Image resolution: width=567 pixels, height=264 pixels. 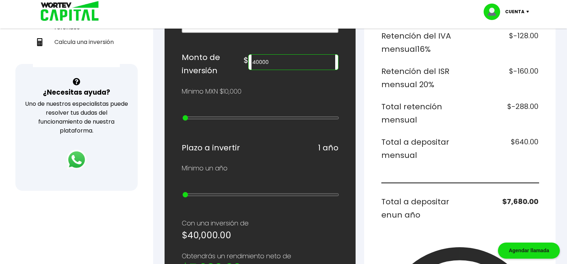 What do you see at coordinates (419, 149) in the screenshot?
I see `h6: Total a depositar mensual` at bounding box center [419, 149].